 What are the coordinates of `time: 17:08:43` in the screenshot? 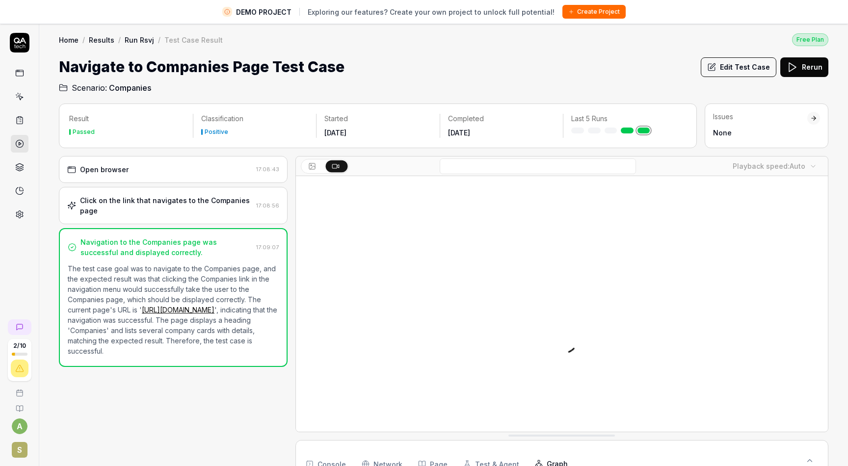 It's located at (268, 169).